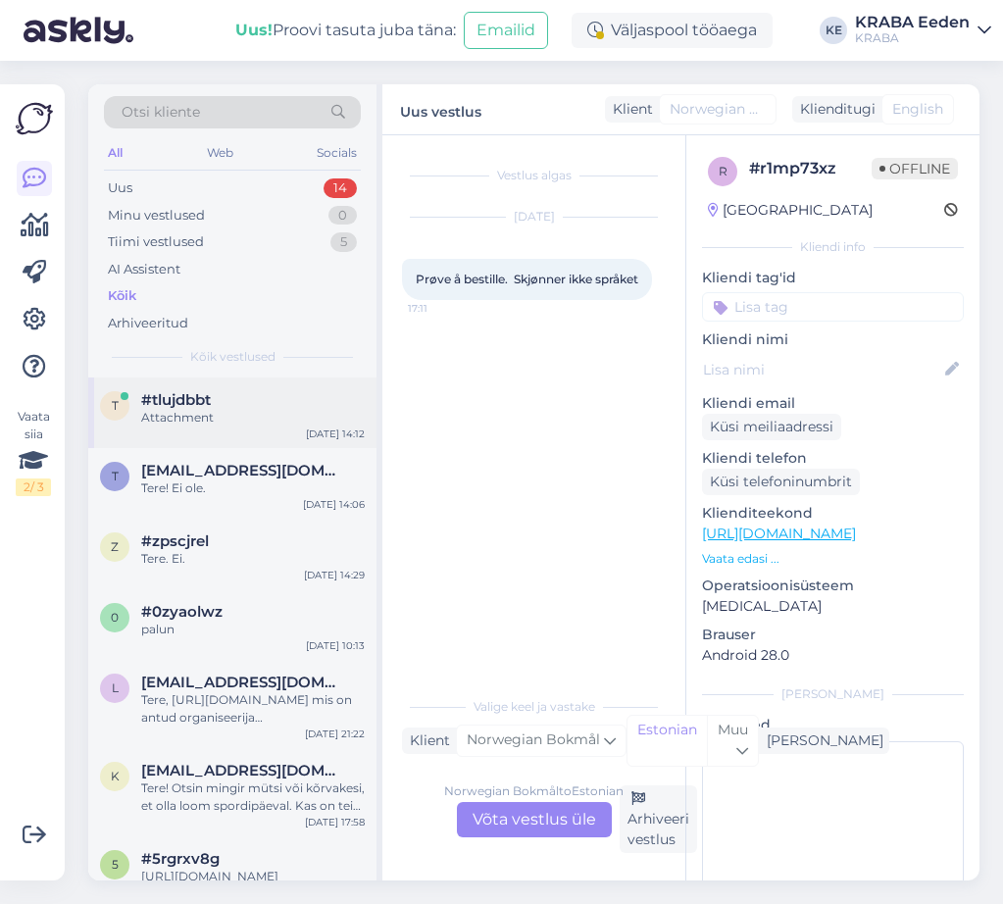  I want to click on div: Võta vestlus üle, so click(535, 820).